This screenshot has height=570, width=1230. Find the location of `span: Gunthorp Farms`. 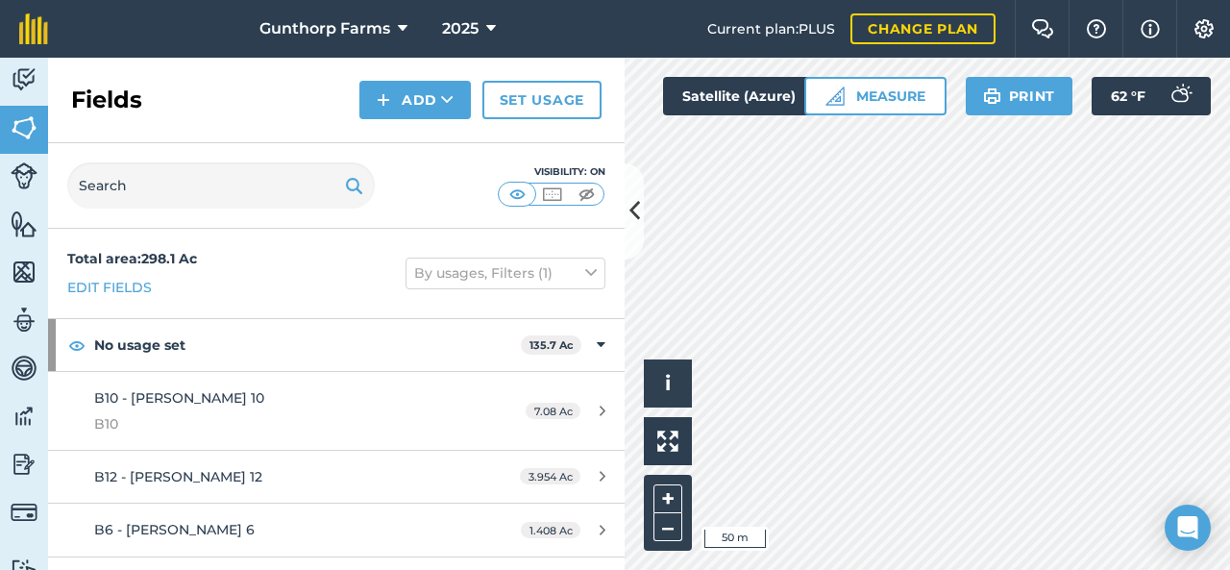

span: Gunthorp Farms is located at coordinates (325, 29).